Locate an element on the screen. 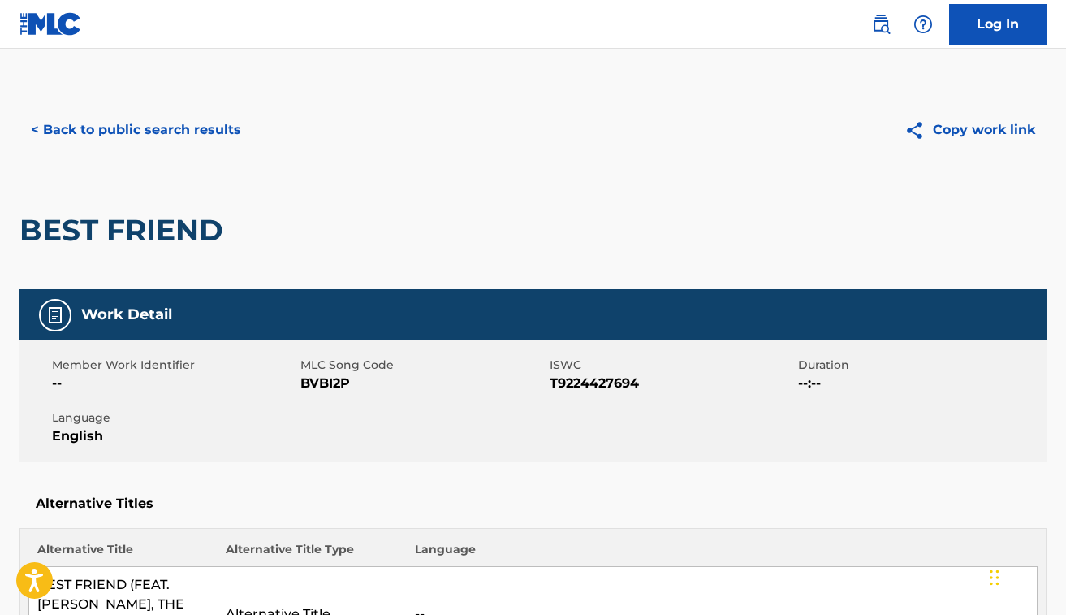 The image size is (1066, 615). div: Chat Widget is located at coordinates (1026, 576).